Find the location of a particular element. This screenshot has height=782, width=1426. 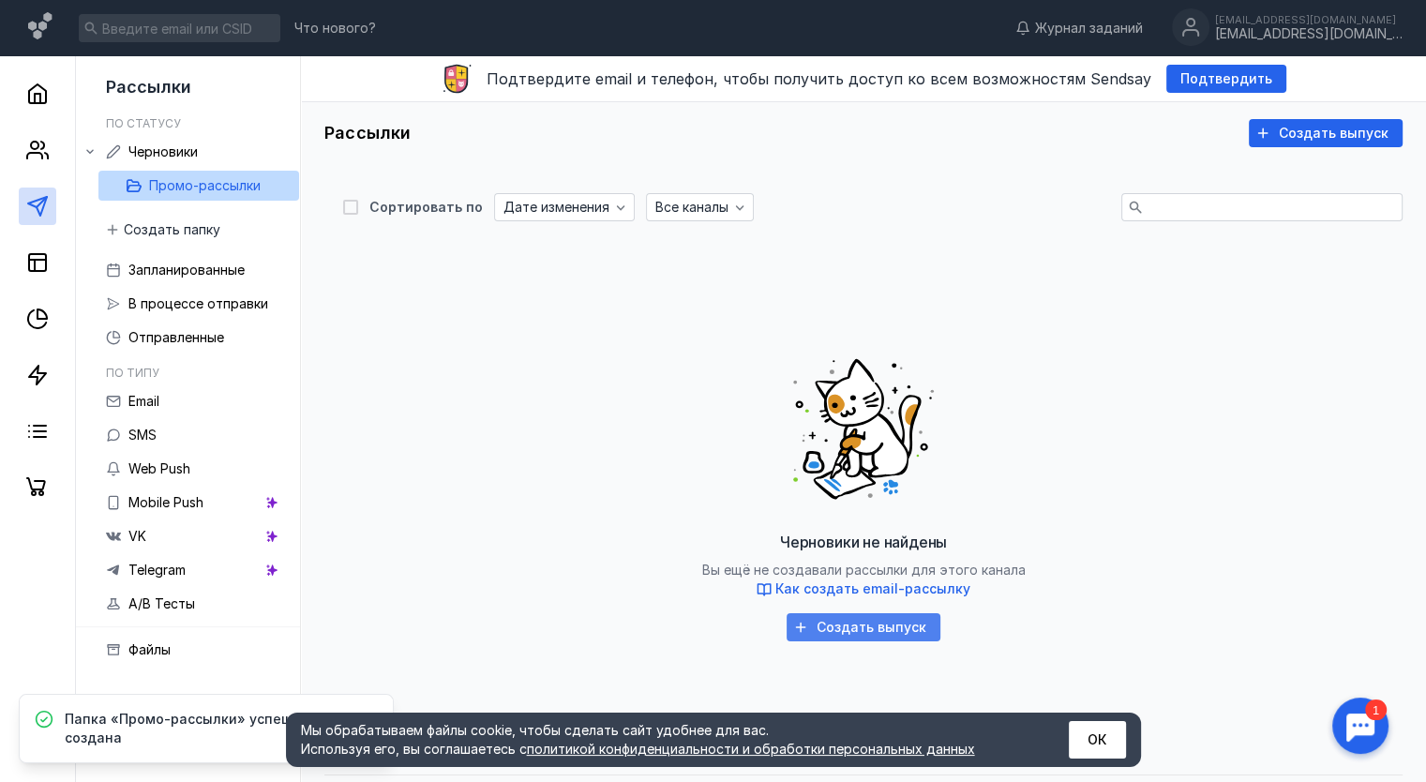

span: Как создать email-рассылку is located at coordinates (873, 588).